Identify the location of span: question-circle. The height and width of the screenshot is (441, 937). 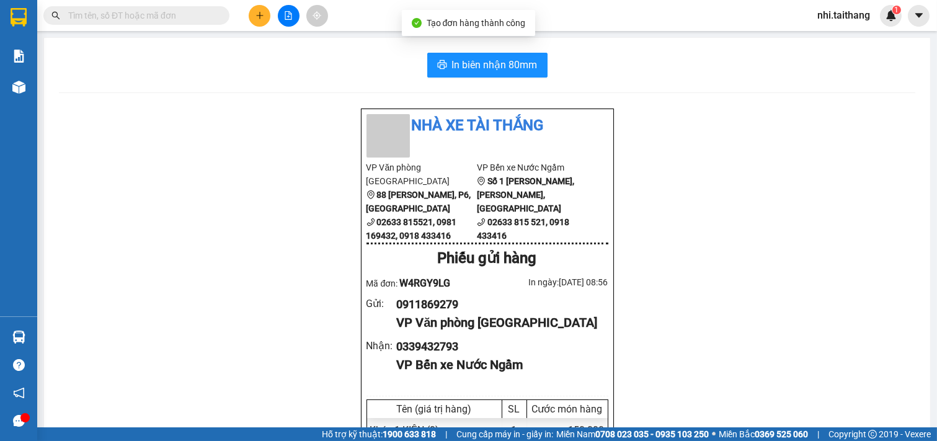
(19, 365).